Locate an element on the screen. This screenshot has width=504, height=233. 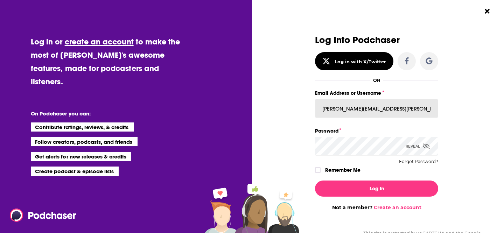
button: Log in with X/Twitter is located at coordinates (354, 61).